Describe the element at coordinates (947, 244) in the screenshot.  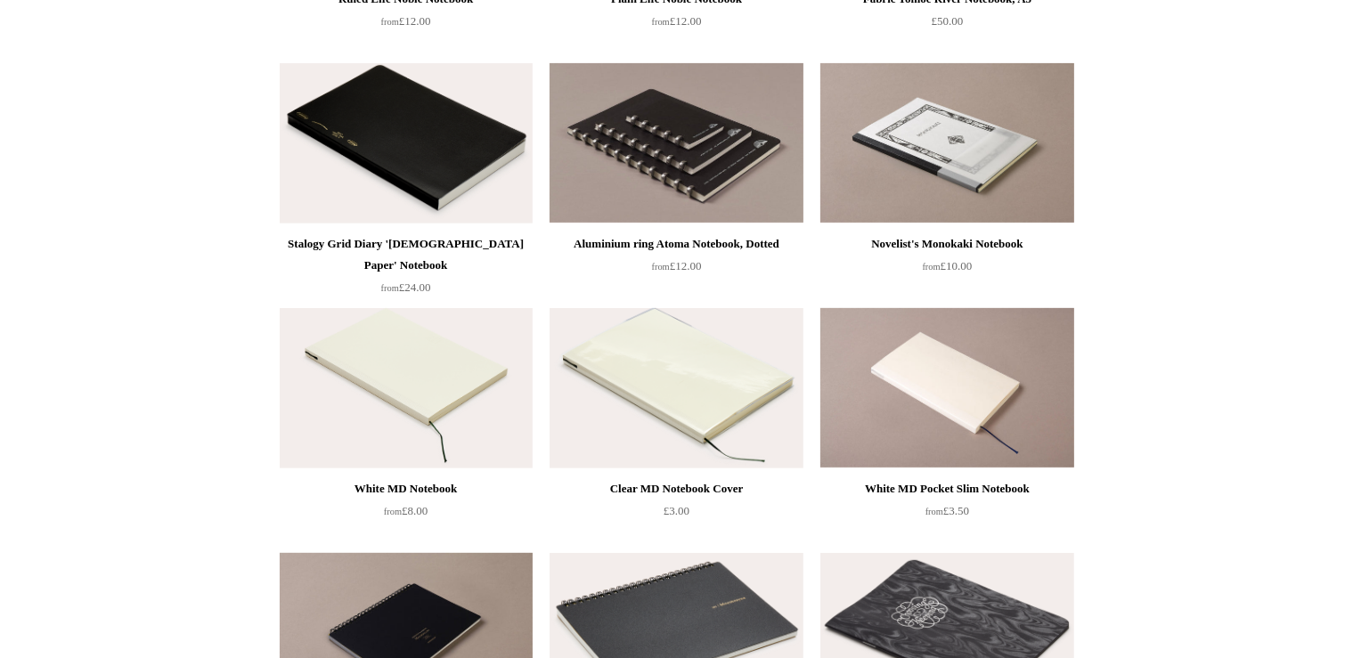
I see `div: Novelist's Monokaki Notebook` at that location.